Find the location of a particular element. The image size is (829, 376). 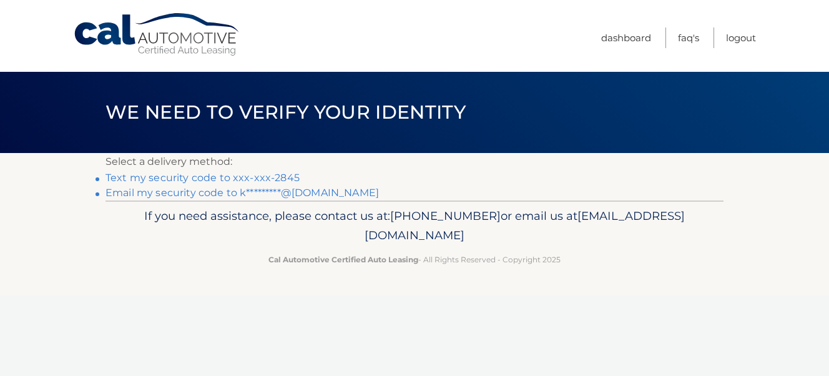

a: Text my security code to xxx-xxx-2845 is located at coordinates (202, 177).